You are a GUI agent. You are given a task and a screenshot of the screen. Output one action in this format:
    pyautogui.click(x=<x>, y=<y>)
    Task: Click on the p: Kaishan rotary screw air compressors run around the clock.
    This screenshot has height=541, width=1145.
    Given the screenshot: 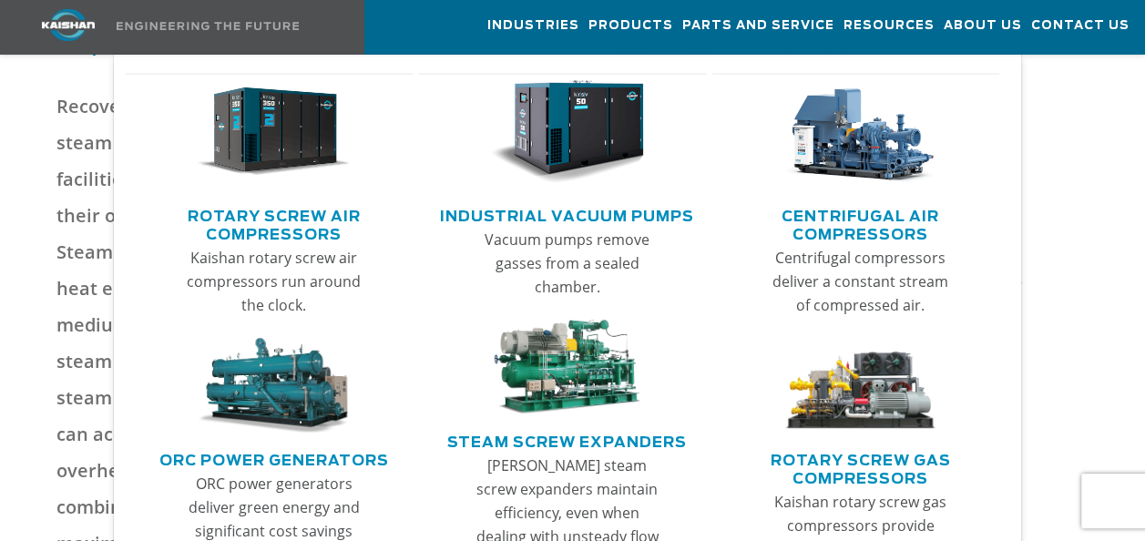 What is the action you would take?
    pyautogui.click(x=274, y=281)
    